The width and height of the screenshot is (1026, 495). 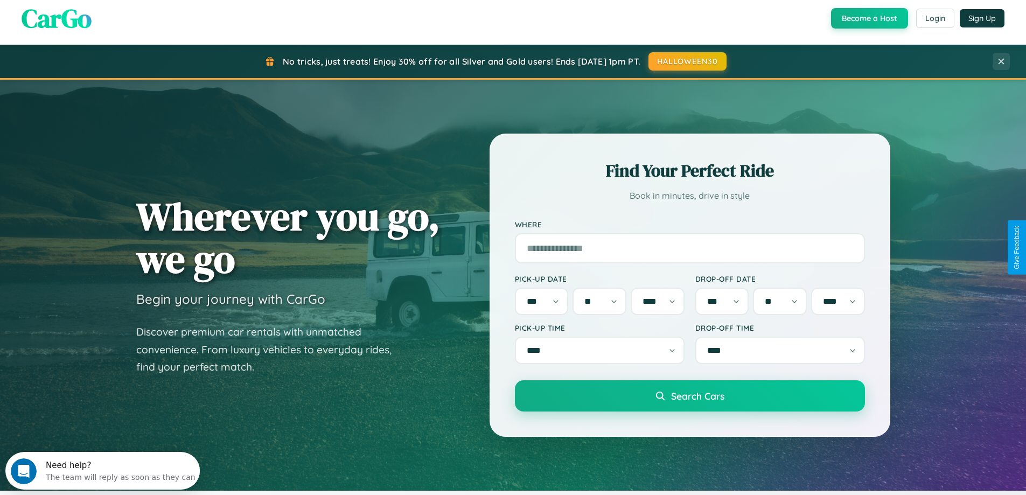 What do you see at coordinates (115, 23) in the screenshot?
I see `div: The team will reply as soon as they can` at bounding box center [115, 23].